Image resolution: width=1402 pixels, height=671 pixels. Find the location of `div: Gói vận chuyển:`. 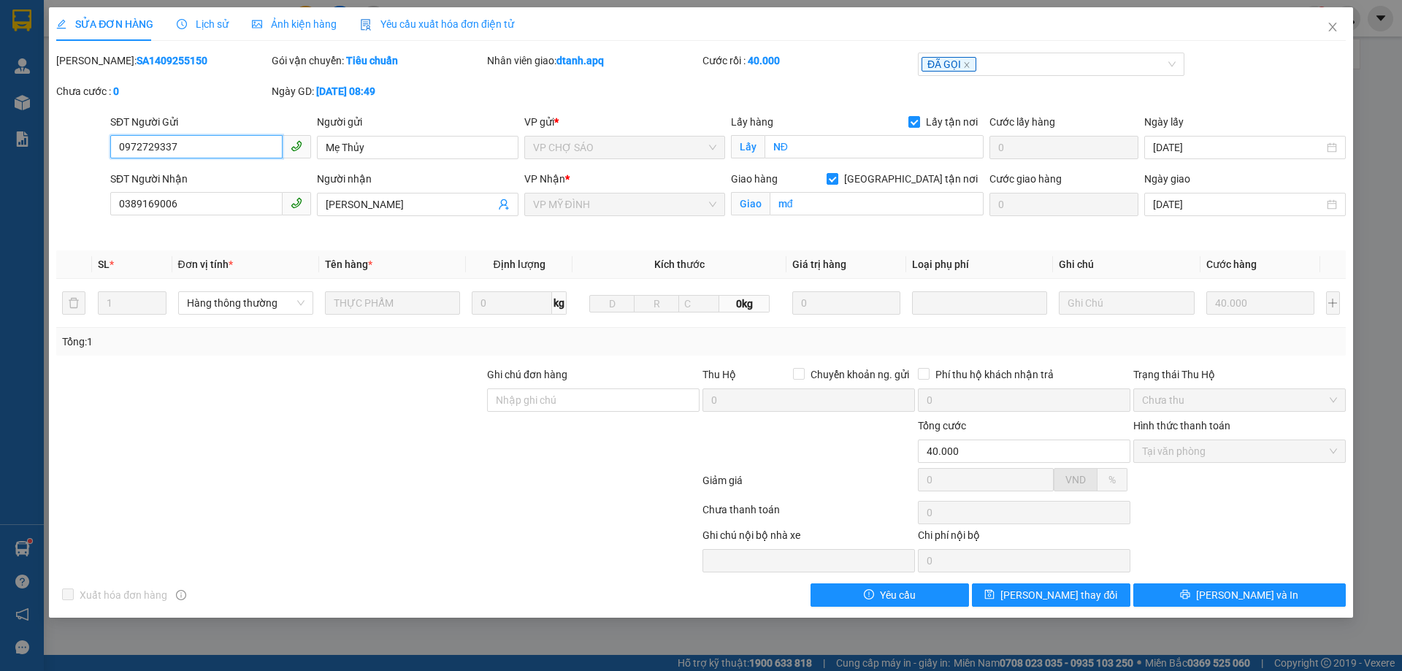

div: Gói vận chuyển: is located at coordinates (377, 61).